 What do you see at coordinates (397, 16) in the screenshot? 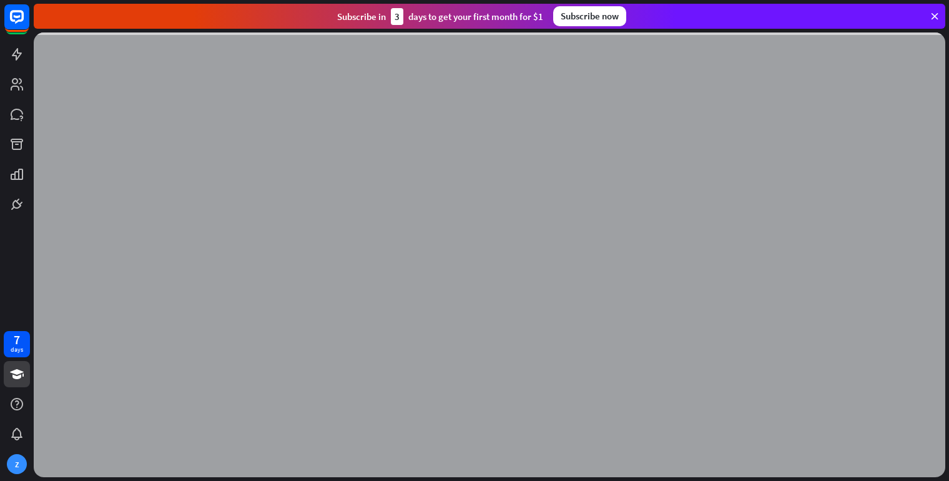
I see `div: 3` at bounding box center [397, 16].